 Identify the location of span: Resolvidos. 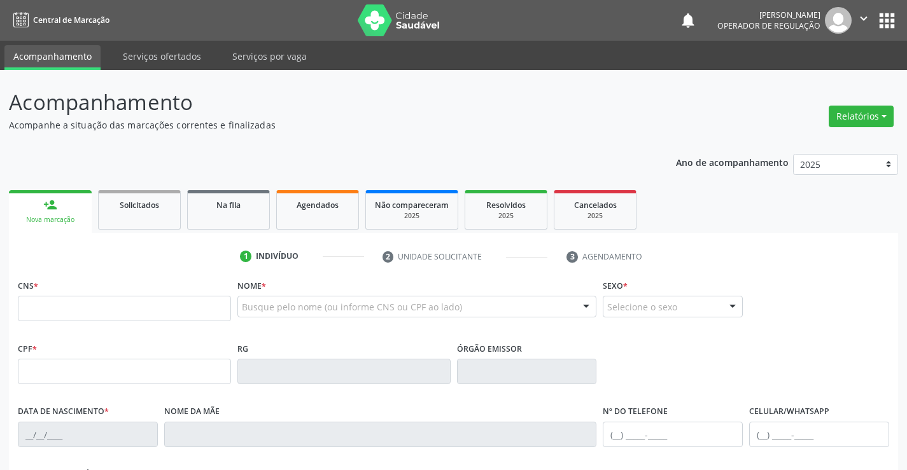
(506, 205).